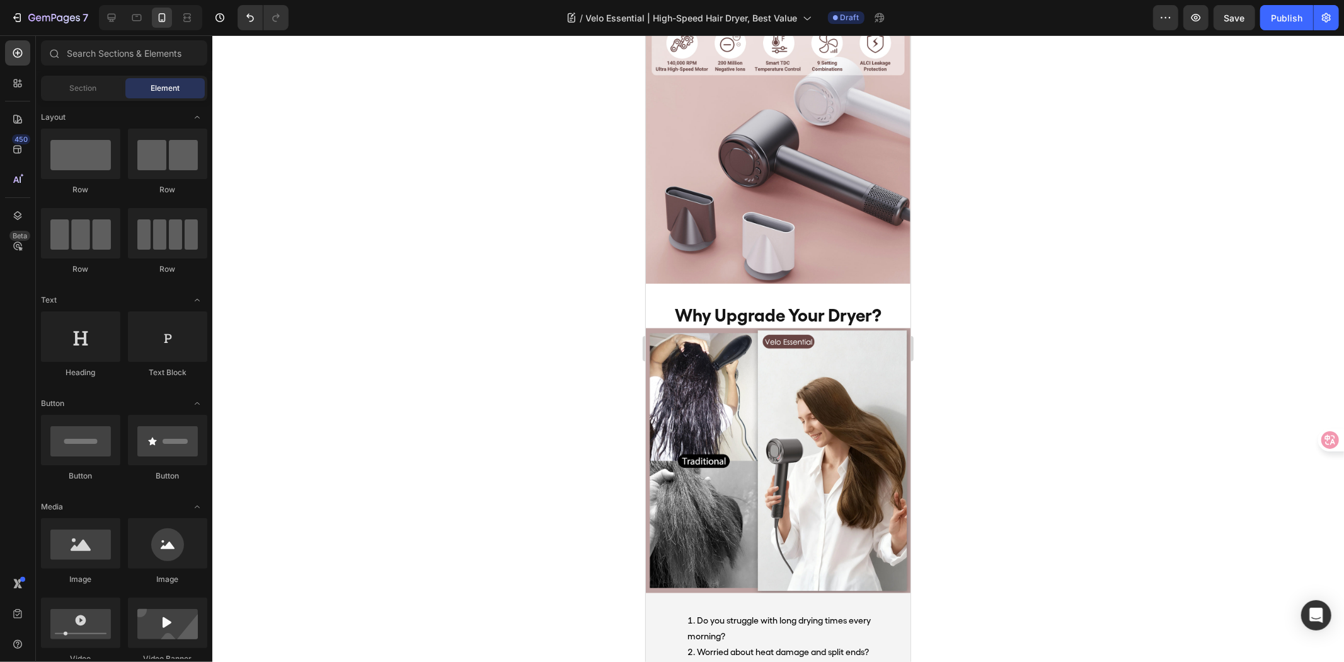 The height and width of the screenshot is (662, 1344). I want to click on div: Open Intercom Messenger, so click(1317, 615).